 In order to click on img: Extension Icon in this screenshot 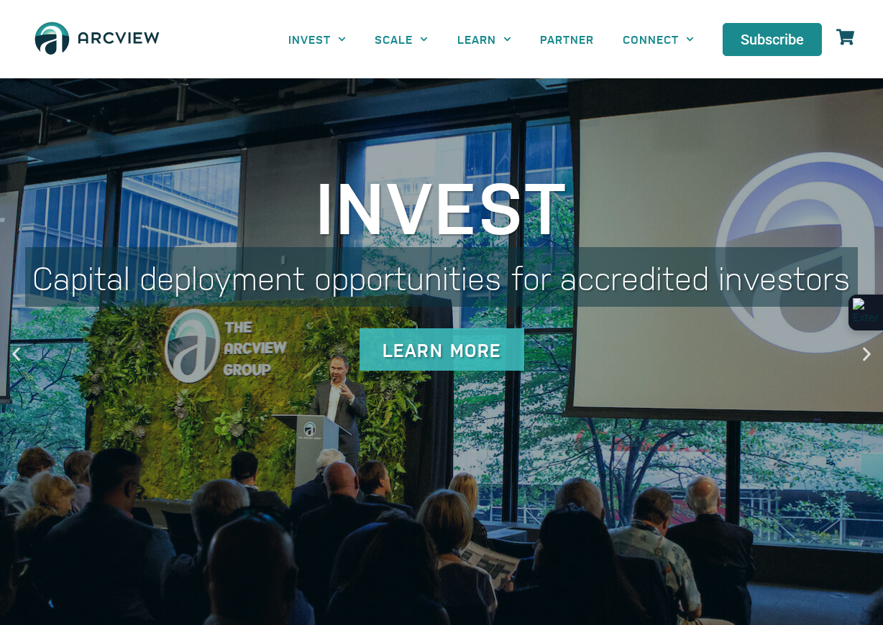, I will do `click(865, 313)`.